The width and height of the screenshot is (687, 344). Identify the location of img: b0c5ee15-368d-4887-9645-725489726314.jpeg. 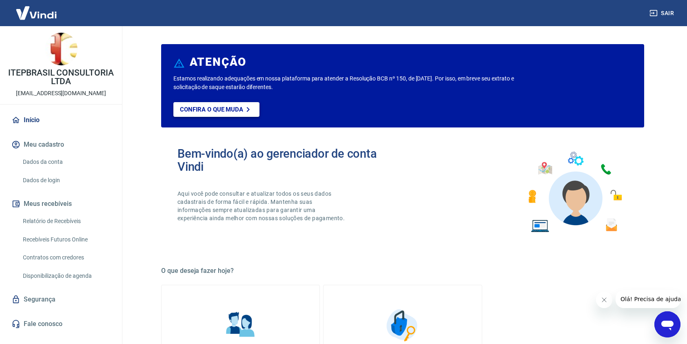
(61, 49).